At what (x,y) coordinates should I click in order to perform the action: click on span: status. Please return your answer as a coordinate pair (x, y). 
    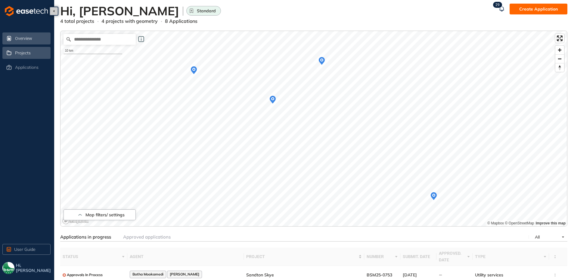
    Looking at the image, I should click on (91, 257).